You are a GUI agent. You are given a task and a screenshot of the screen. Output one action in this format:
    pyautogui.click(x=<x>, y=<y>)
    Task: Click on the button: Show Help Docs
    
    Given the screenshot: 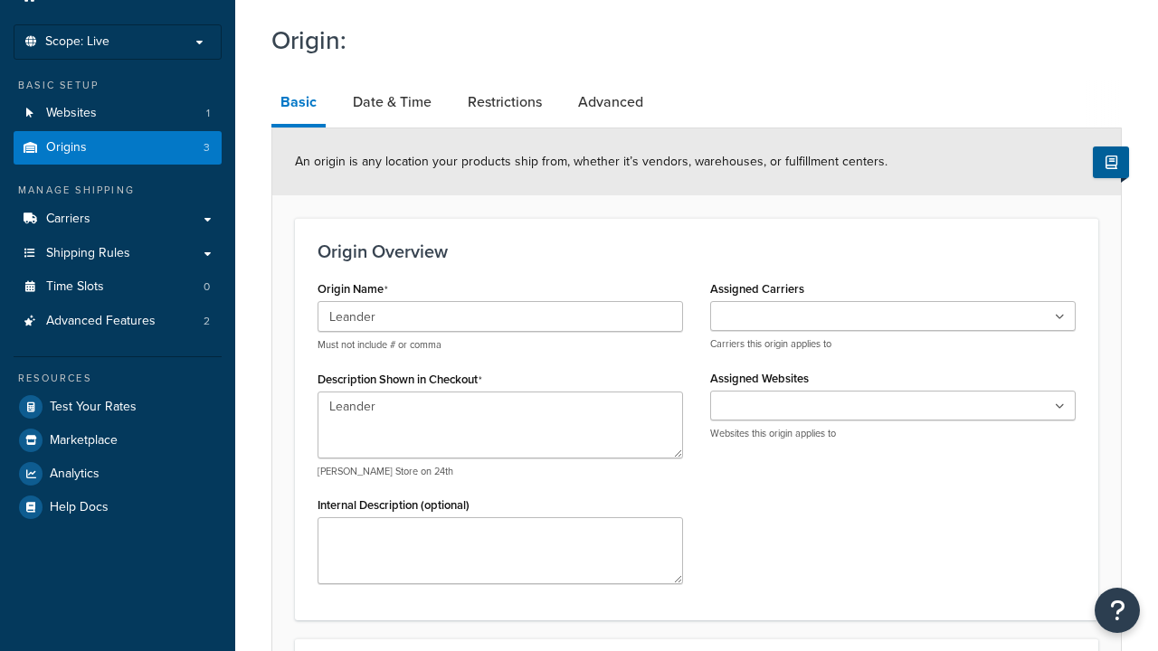 What is the action you would take?
    pyautogui.click(x=1111, y=162)
    